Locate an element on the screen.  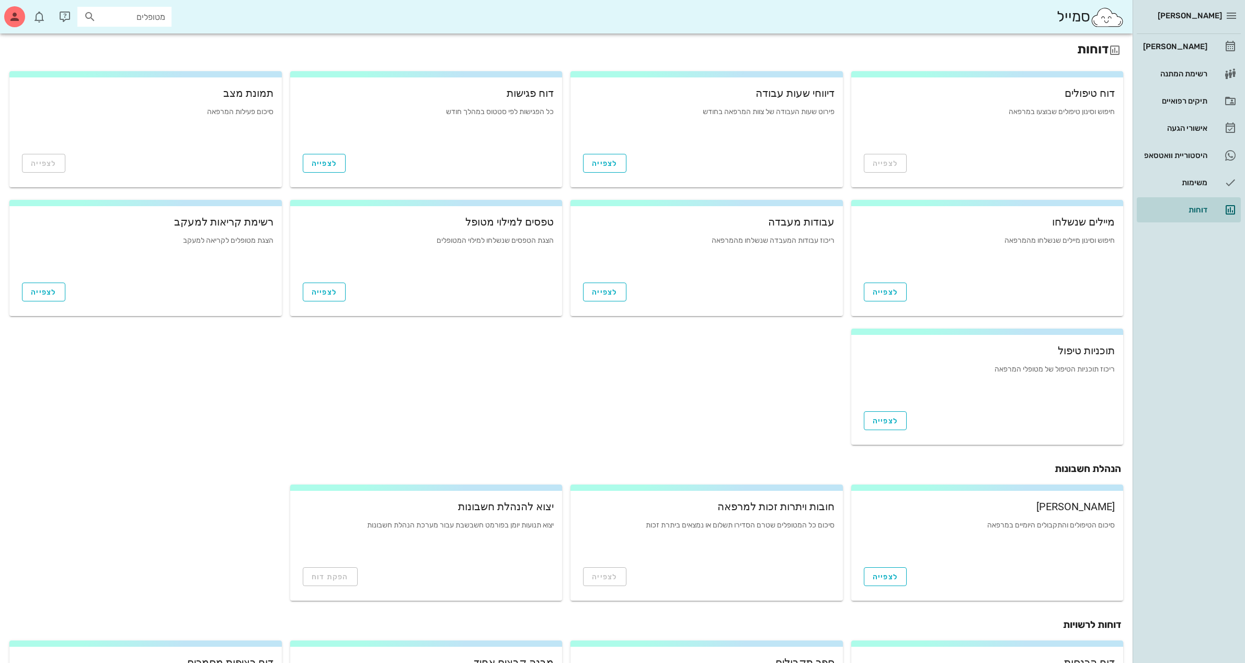
span: תג is located at coordinates (34, 12).